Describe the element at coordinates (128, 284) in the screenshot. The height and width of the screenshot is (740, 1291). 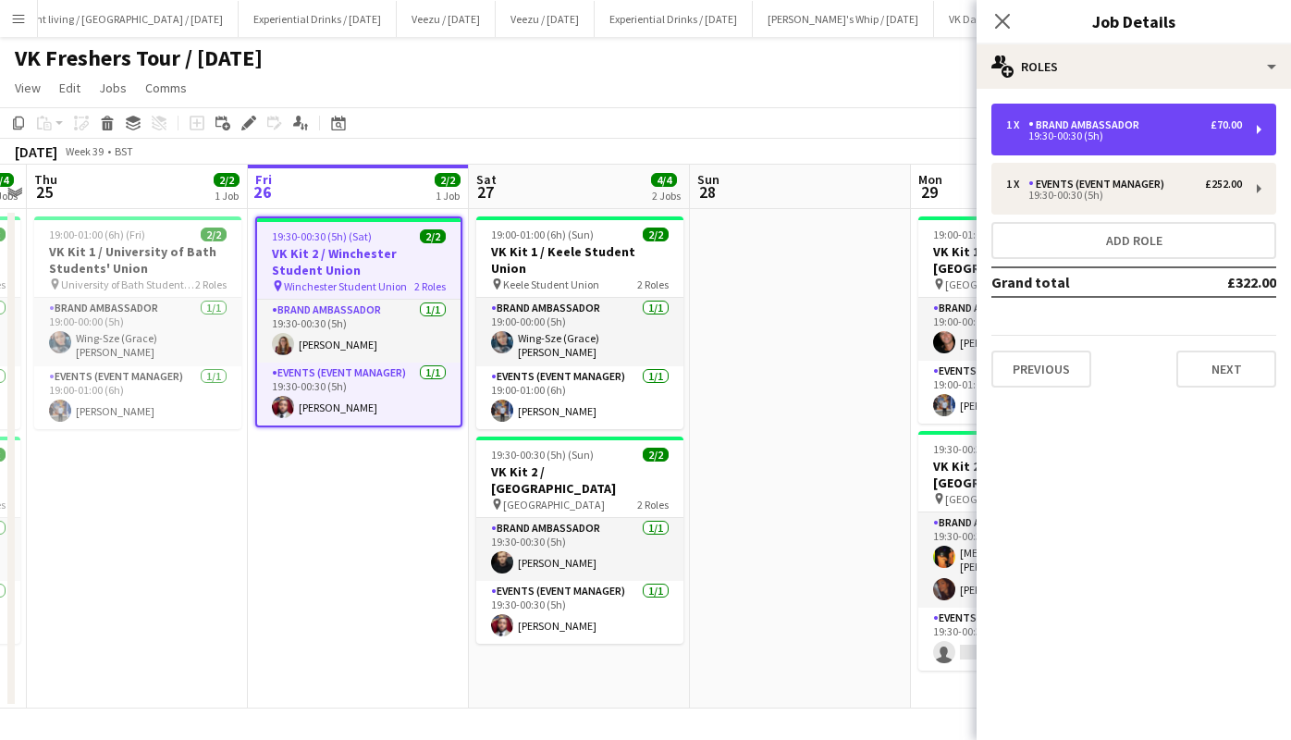
I see `span: University of Bath Students' Union` at that location.